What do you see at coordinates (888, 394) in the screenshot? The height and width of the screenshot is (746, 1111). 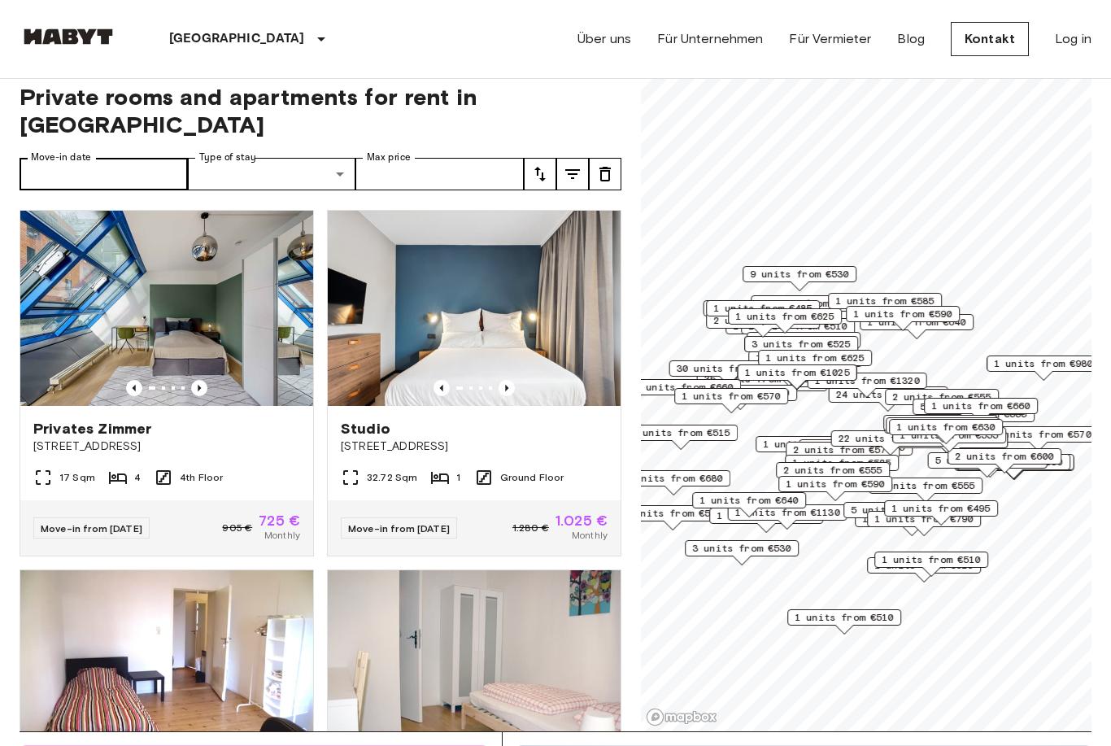 I see `span: 24 units from €530` at bounding box center [888, 394].